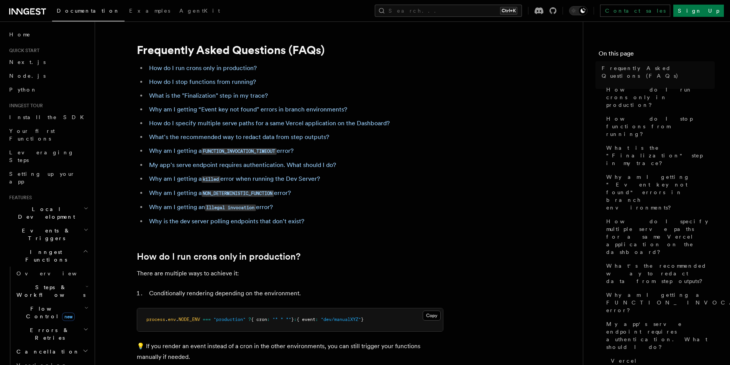  Describe the element at coordinates (698, 11) in the screenshot. I see `a: Sign Up` at that location.